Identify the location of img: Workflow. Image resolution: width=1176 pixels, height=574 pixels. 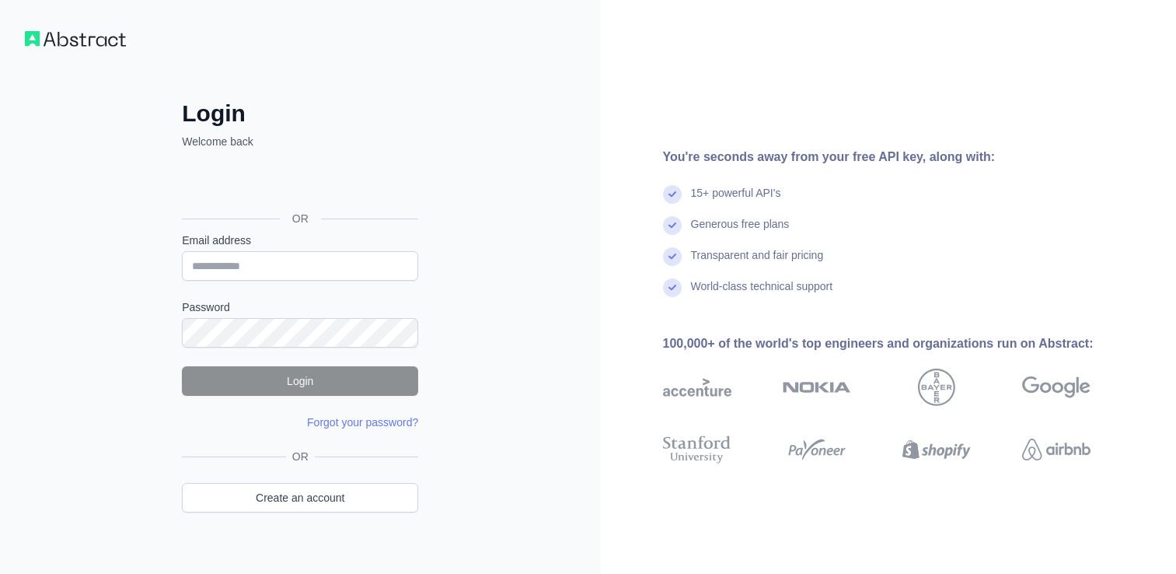
(75, 39).